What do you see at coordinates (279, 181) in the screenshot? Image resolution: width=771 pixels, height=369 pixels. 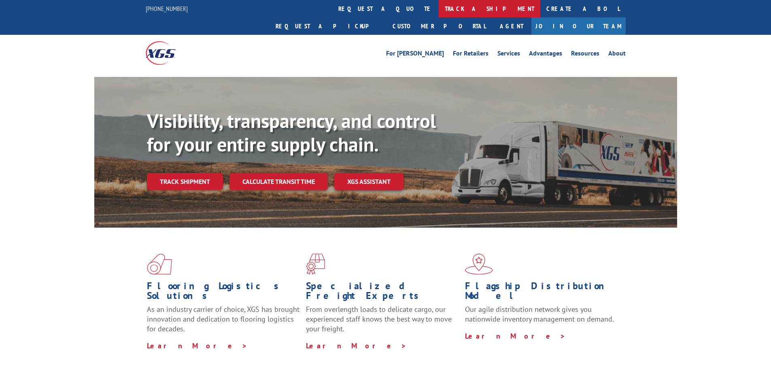 I see `a: Calculate transit time` at bounding box center [279, 181].